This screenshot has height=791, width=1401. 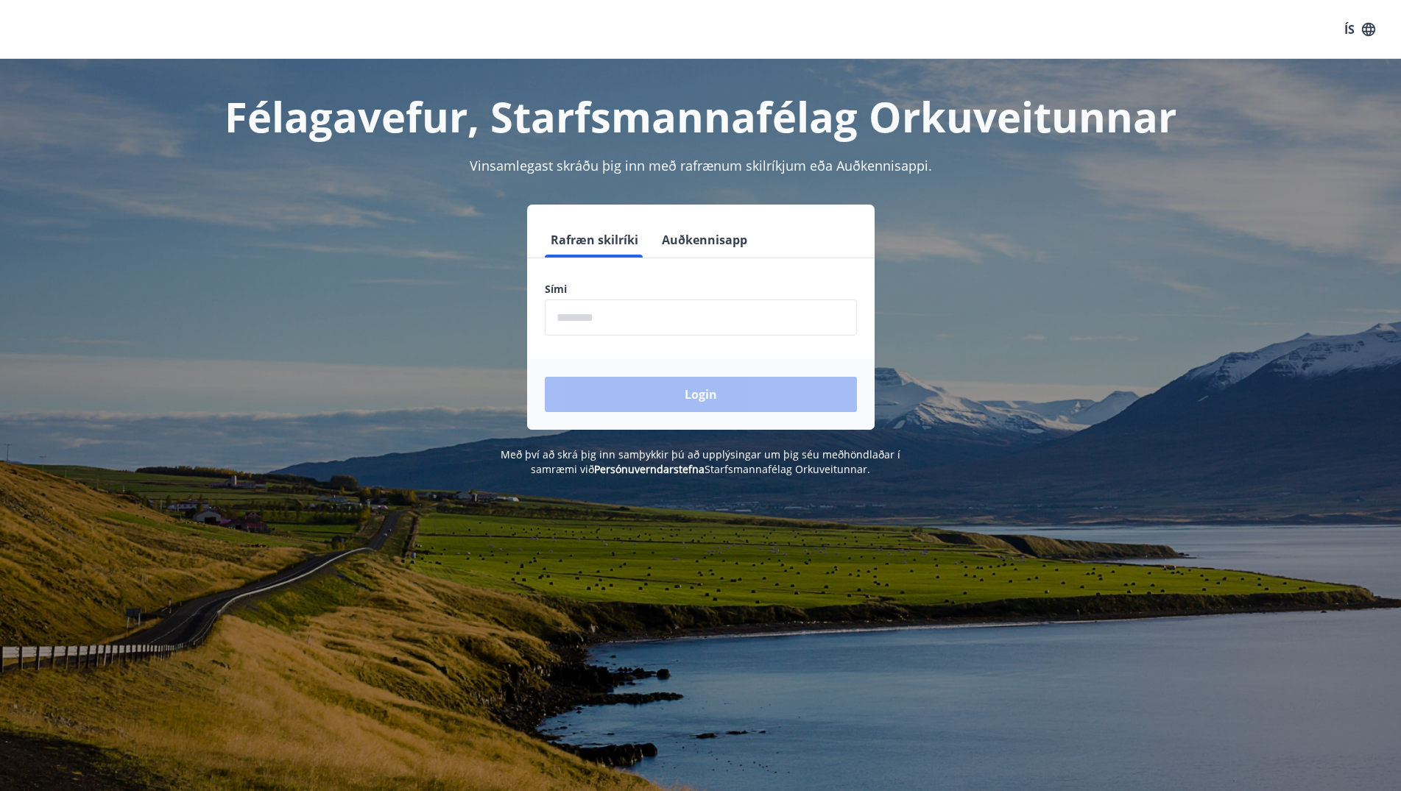 What do you see at coordinates (701, 289) in the screenshot?
I see `label: Sími` at bounding box center [701, 289].